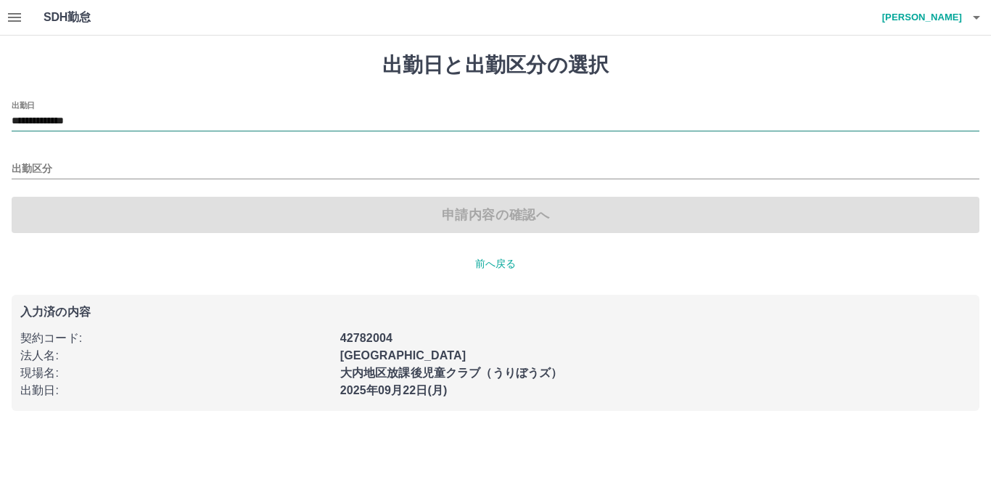 The image size is (991, 477). Describe the element at coordinates (176, 356) in the screenshot. I see `p: 法人名 :` at that location.